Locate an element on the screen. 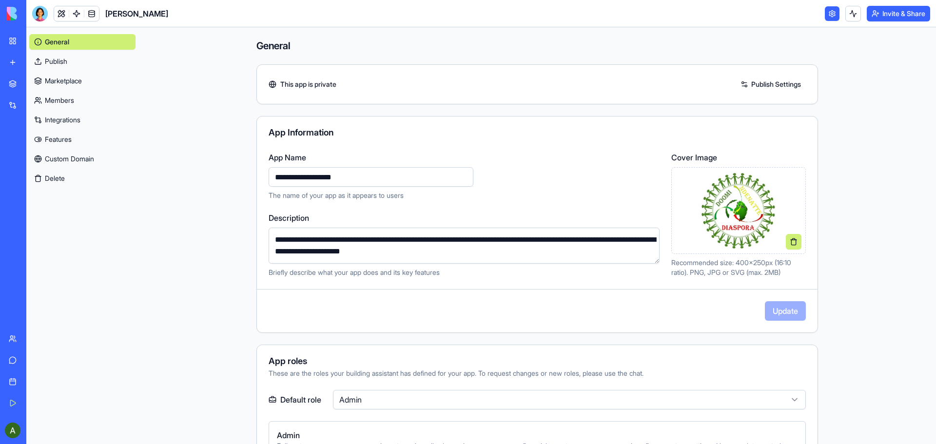 The image size is (936, 444). span: Admin is located at coordinates (537, 435).